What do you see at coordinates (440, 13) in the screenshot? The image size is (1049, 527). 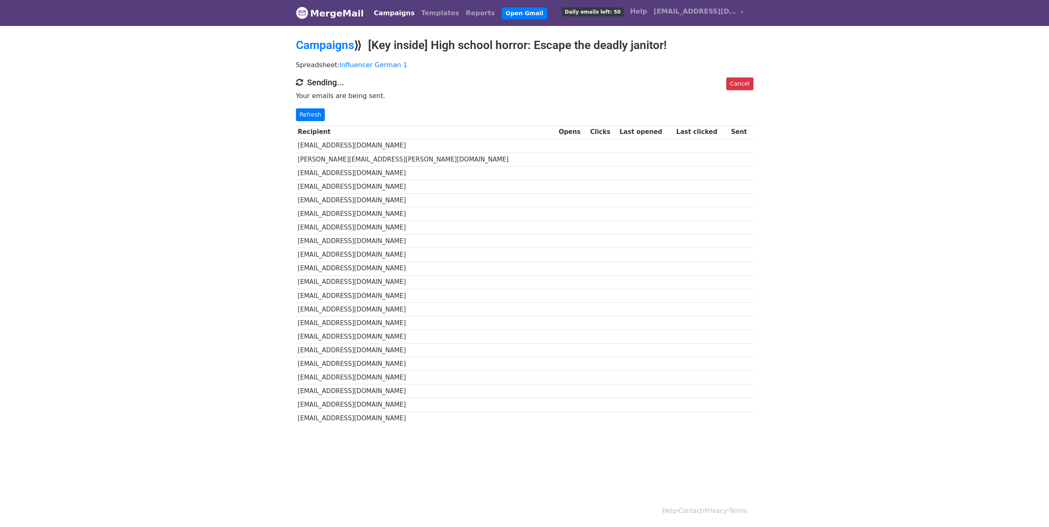 I see `a: Templates` at bounding box center [440, 13].